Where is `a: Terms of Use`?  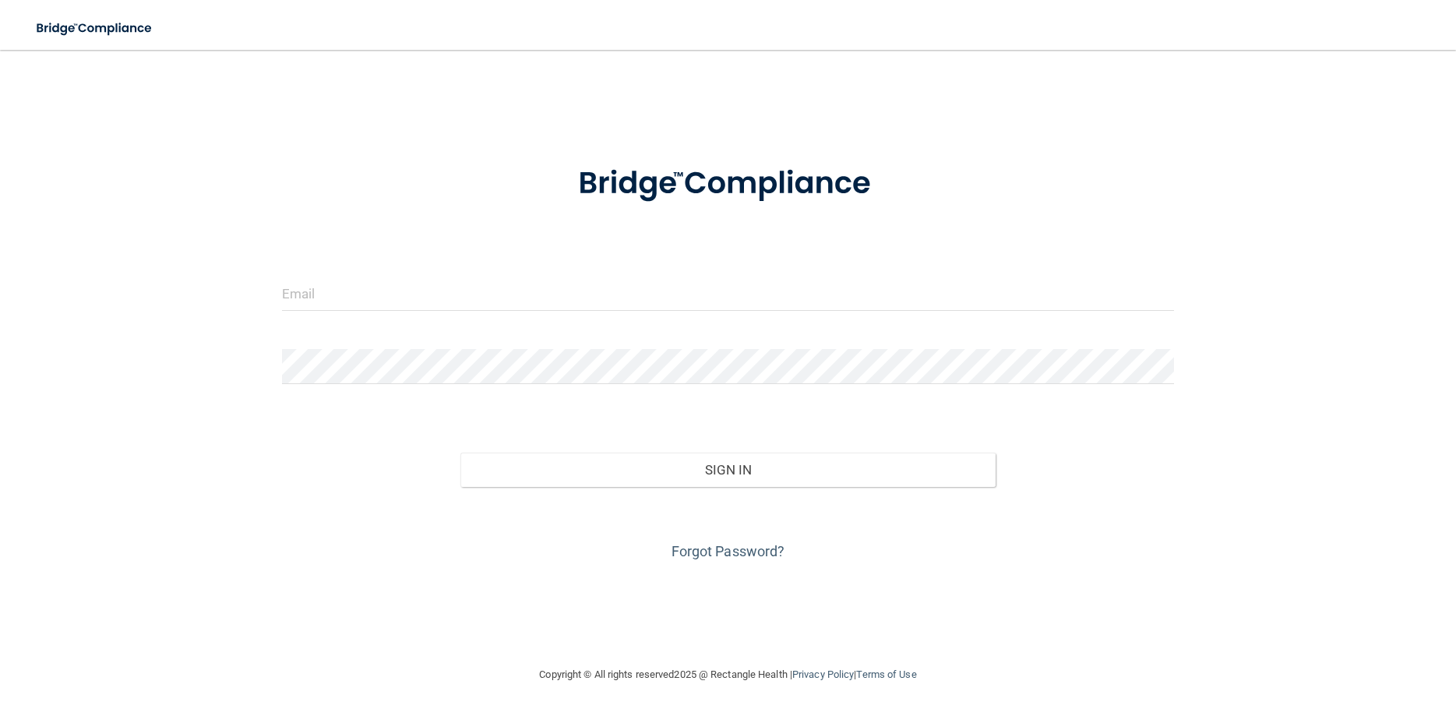
a: Terms of Use is located at coordinates (886, 674).